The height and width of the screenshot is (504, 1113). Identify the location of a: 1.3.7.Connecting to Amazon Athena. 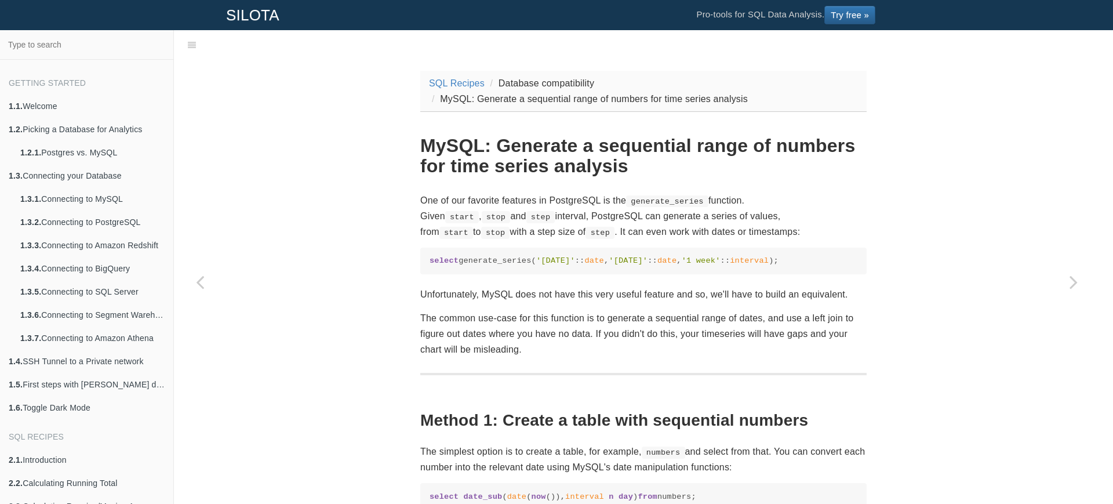
(92, 338).